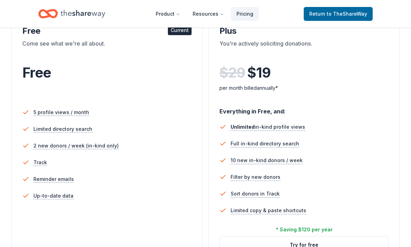 This screenshot has width=411, height=247. I want to click on div: * Saving $120 per year, so click(304, 230).